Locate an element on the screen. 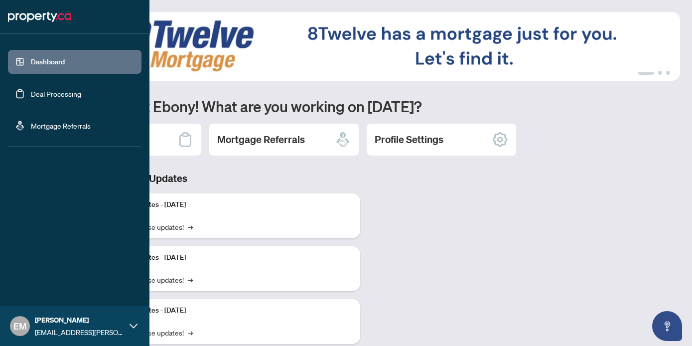 This screenshot has height=346, width=692. h2: Profile Settings is located at coordinates (409, 139).